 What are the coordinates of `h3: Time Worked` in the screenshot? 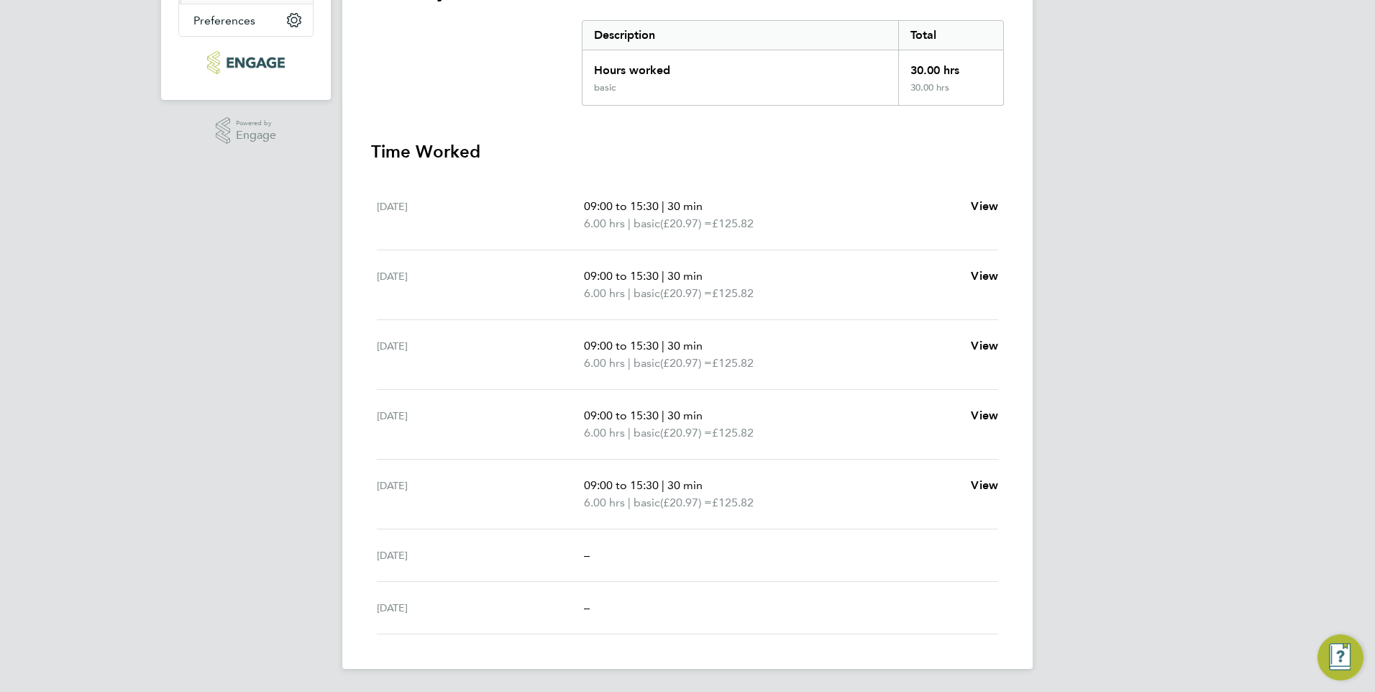 It's located at (687, 152).